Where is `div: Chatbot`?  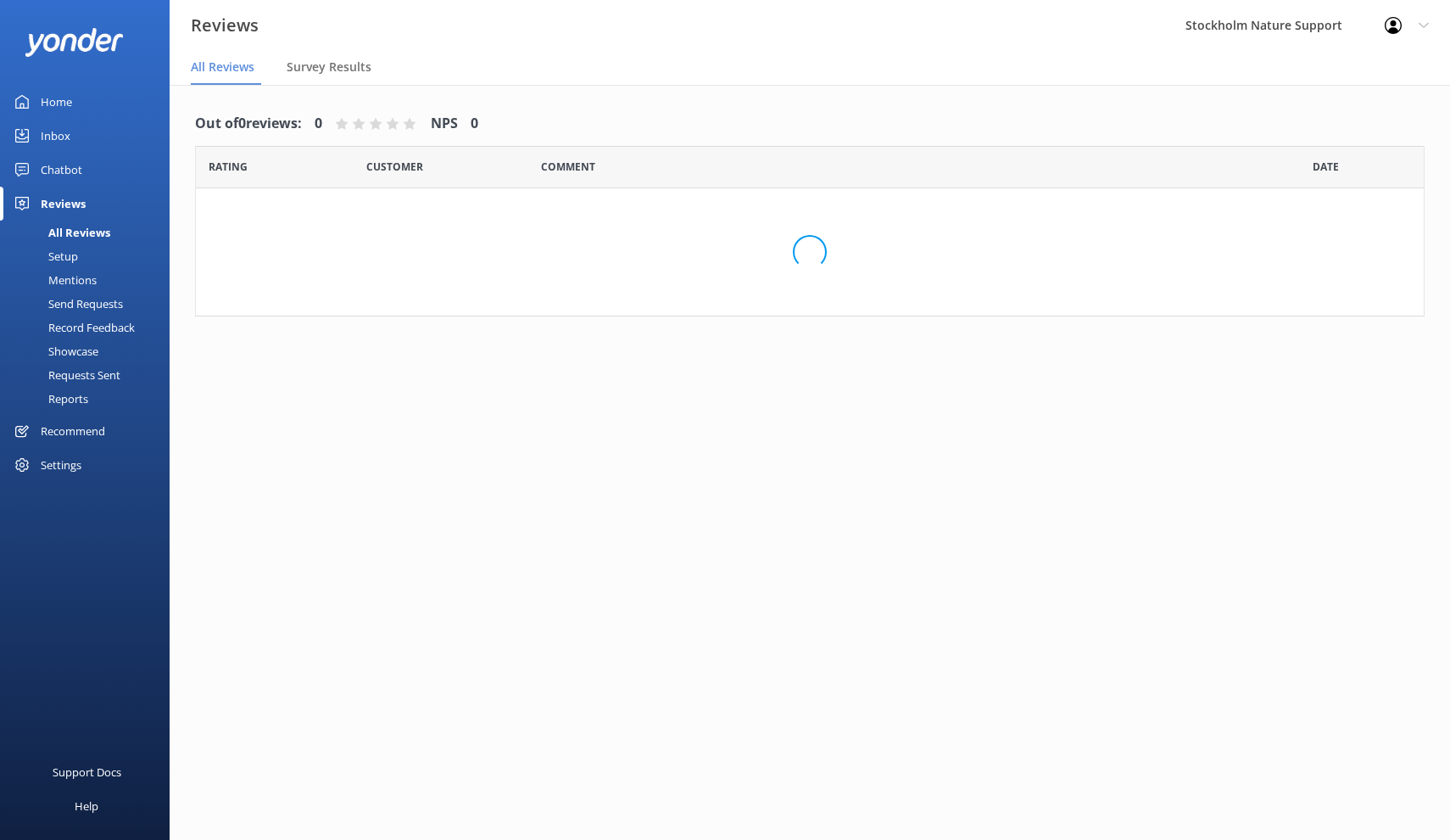
div: Chatbot is located at coordinates (61, 170).